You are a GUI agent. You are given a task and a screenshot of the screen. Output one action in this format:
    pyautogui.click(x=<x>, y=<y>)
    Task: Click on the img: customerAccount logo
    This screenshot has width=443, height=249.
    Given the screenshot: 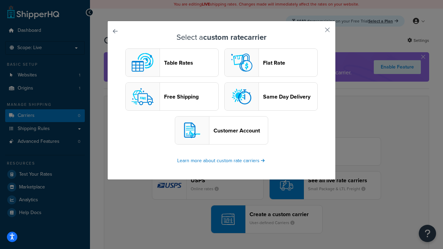 What is the action you would take?
    pyautogui.click(x=192, y=130)
    